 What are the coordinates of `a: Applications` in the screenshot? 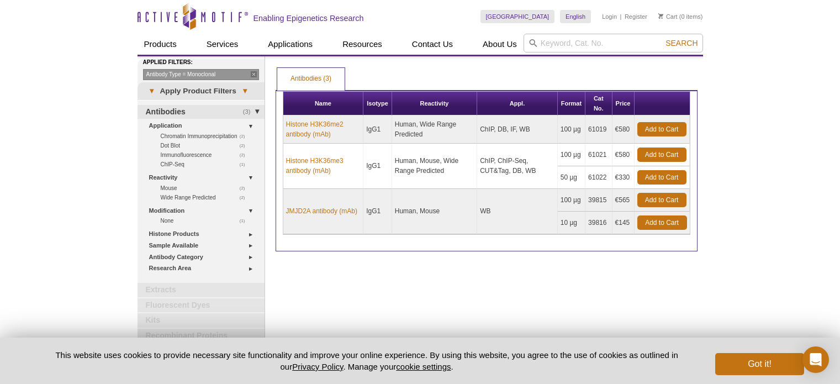 It's located at (290, 44).